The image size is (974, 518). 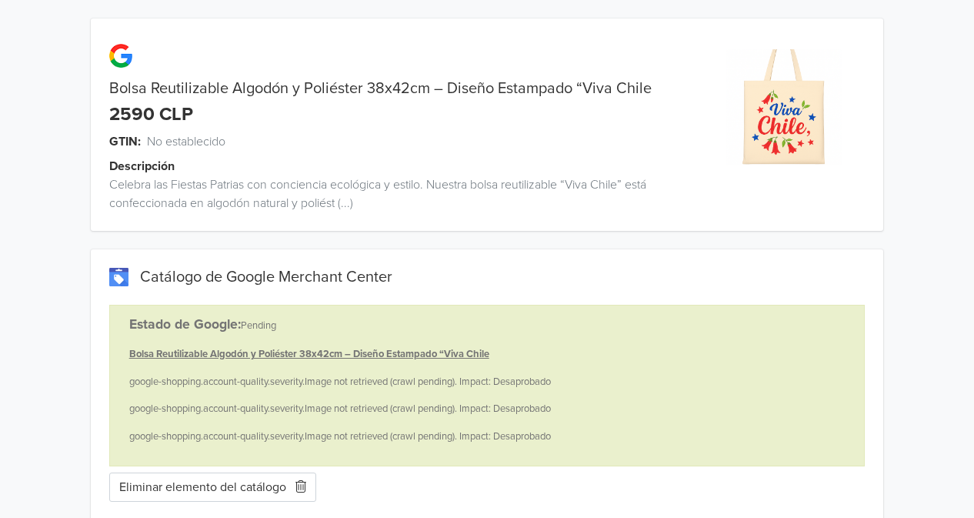 I want to click on img: product_image, so click(x=784, y=107).